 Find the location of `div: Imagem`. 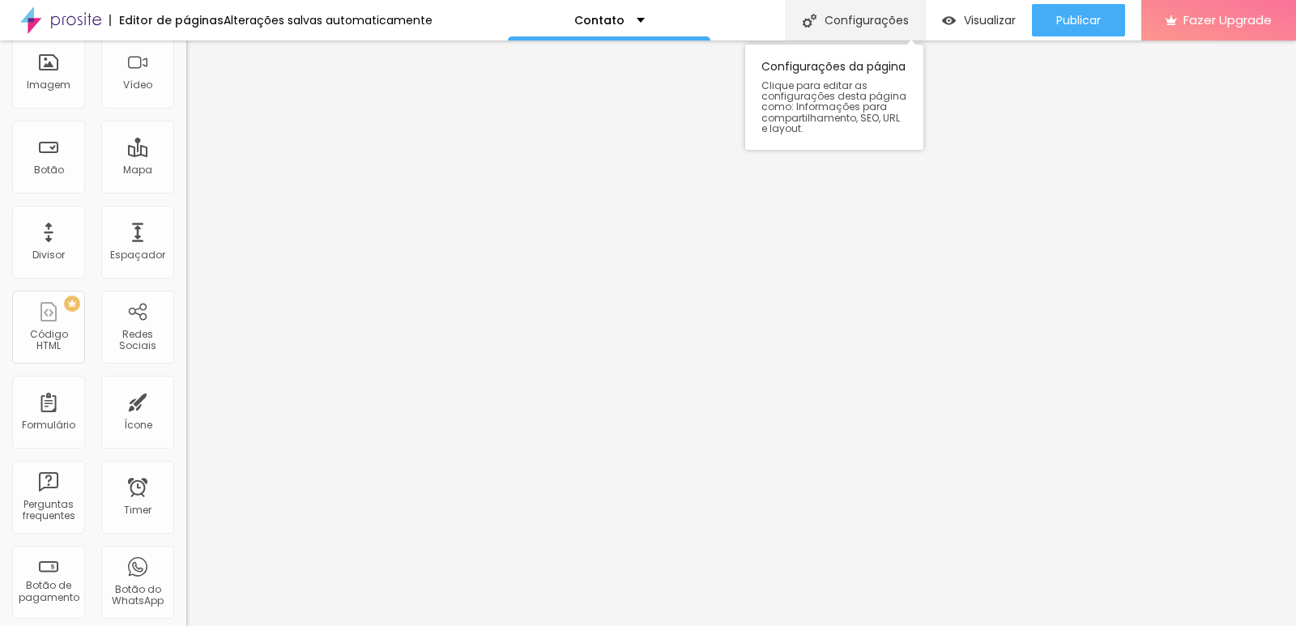

div: Imagem is located at coordinates (49, 85).